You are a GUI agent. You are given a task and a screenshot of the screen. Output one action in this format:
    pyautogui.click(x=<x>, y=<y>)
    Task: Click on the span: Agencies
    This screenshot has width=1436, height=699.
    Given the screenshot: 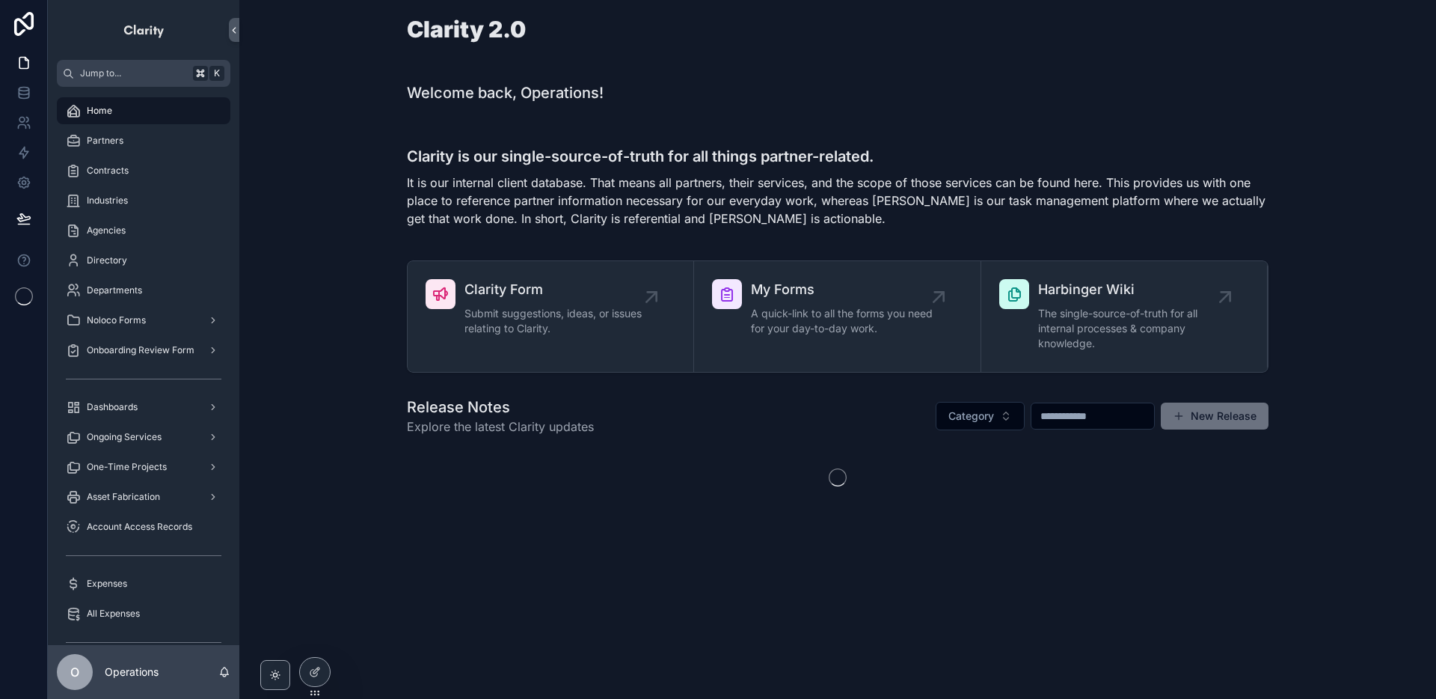 What is the action you would take?
    pyautogui.click(x=106, y=230)
    